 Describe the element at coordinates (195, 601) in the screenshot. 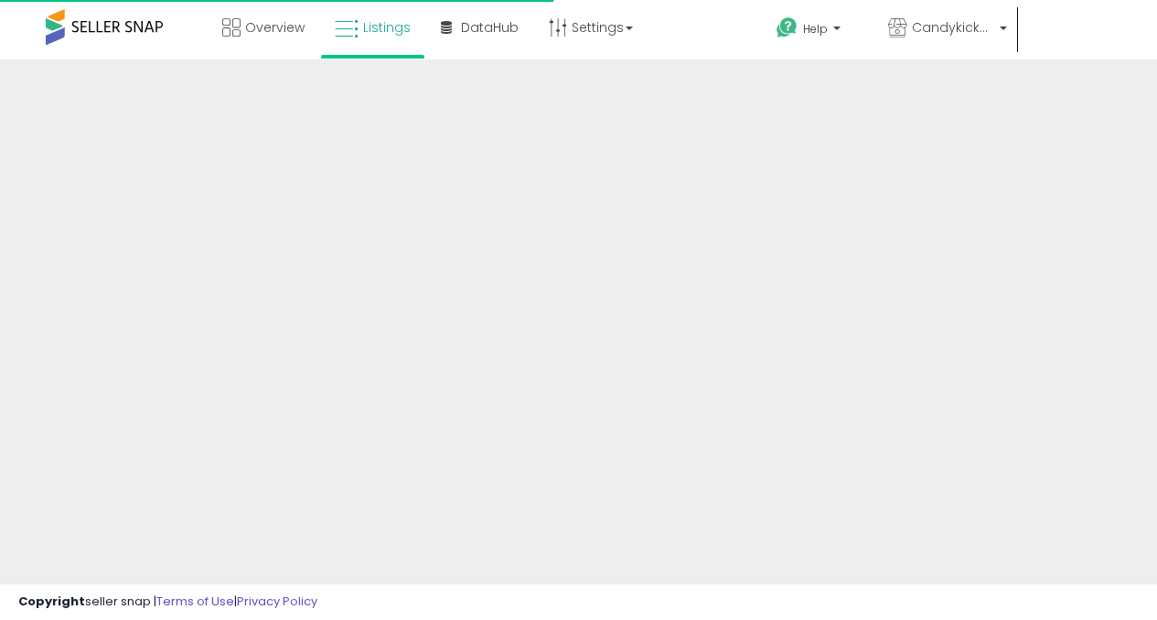

I see `a: Terms of Use` at that location.